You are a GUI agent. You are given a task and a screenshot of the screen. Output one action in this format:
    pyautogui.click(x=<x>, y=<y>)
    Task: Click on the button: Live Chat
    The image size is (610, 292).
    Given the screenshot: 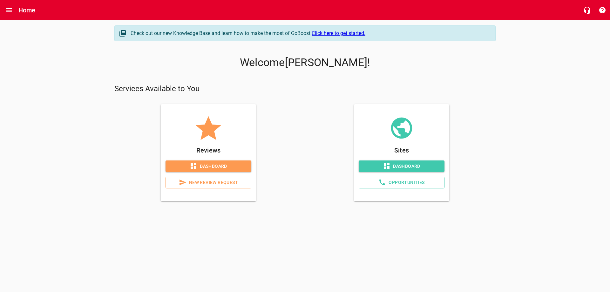 What is the action you would take?
    pyautogui.click(x=588, y=10)
    